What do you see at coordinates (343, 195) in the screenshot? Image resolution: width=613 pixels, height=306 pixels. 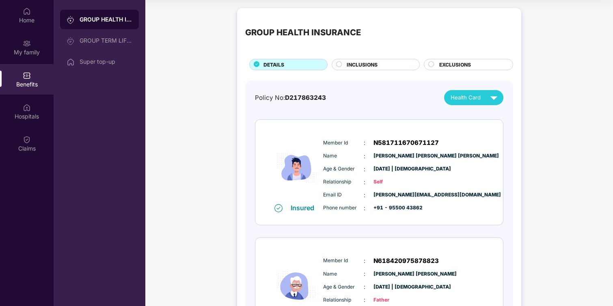 I see `span: Email ID` at bounding box center [343, 195].